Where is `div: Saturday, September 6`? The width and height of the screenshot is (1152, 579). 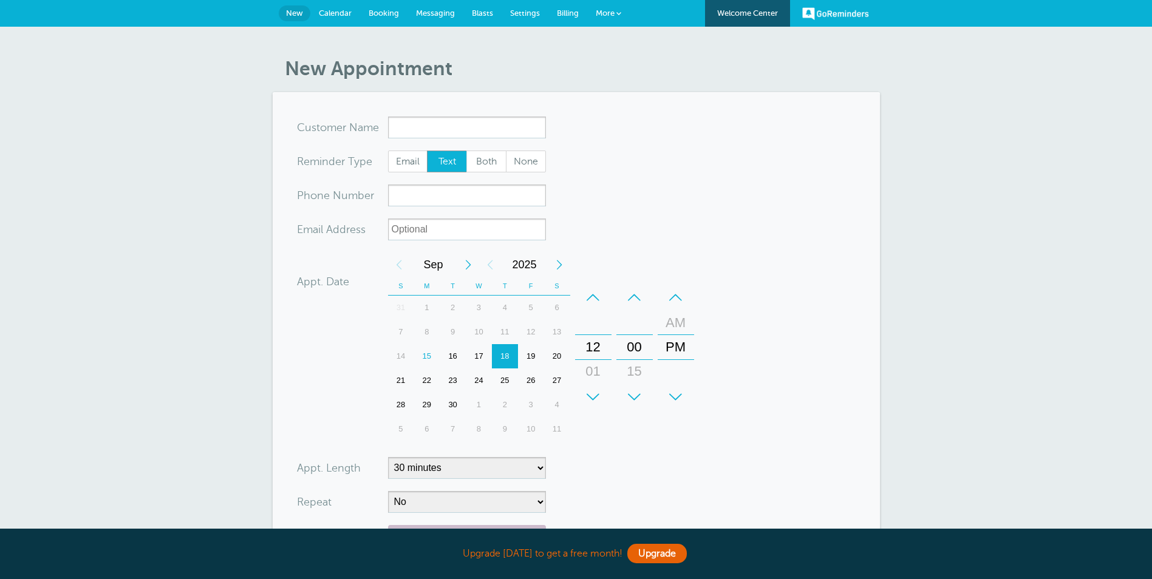
div: Saturday, September 6 is located at coordinates (557, 308).